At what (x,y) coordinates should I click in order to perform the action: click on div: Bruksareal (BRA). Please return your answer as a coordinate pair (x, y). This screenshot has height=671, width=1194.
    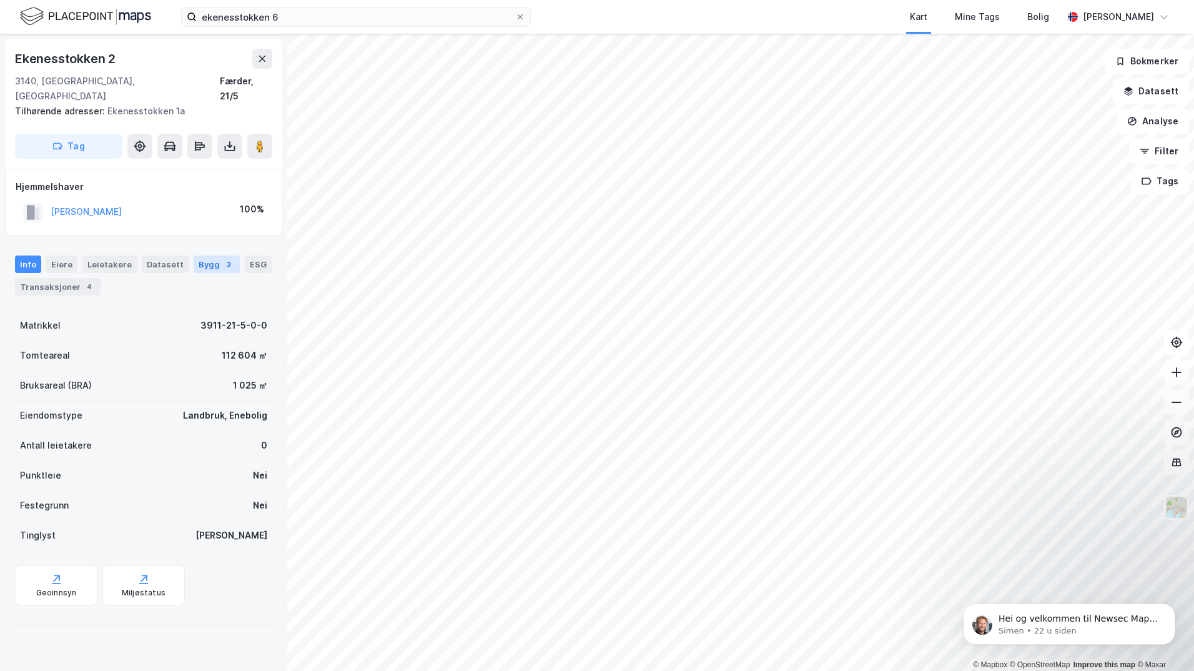
    Looking at the image, I should click on (56, 385).